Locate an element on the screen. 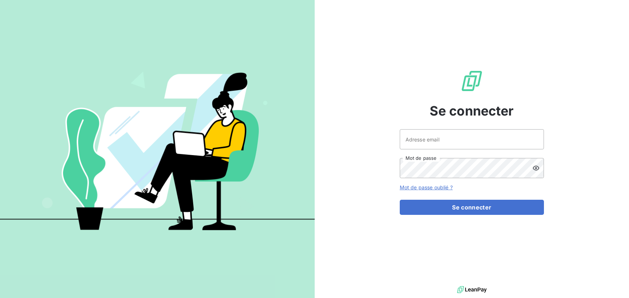  img: Logo LeanPay is located at coordinates (472, 81).